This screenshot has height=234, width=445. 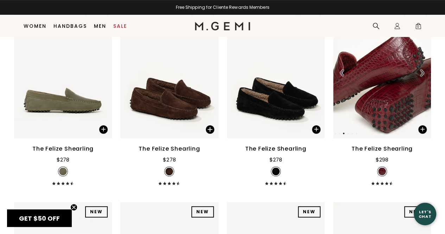 What do you see at coordinates (276, 171) in the screenshot?
I see `img: v_12456_SWATCH_50x.jpg` at bounding box center [276, 171].